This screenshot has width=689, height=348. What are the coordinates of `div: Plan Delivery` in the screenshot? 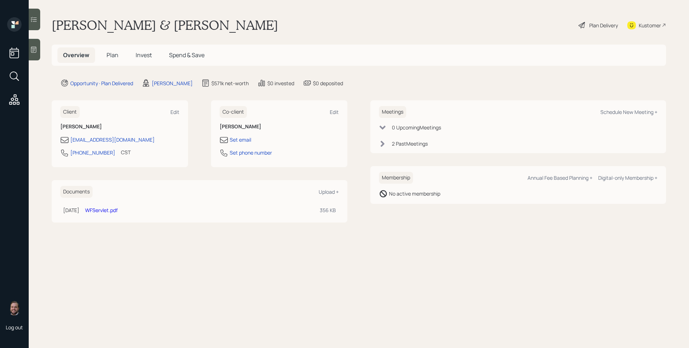 It's located at (604, 25).